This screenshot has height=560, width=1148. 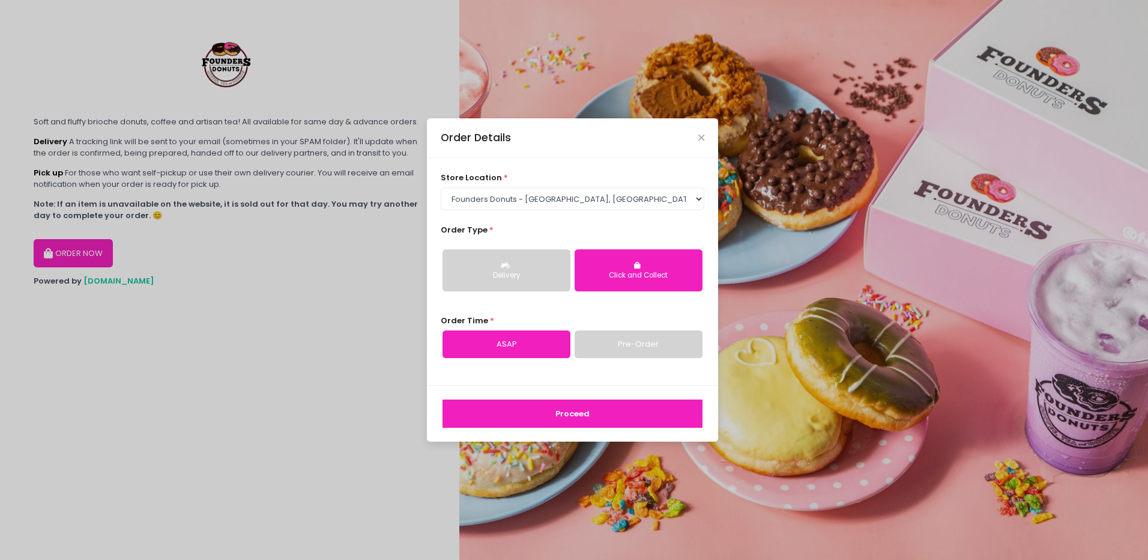 I want to click on button: Click and Collect, so click(x=638, y=270).